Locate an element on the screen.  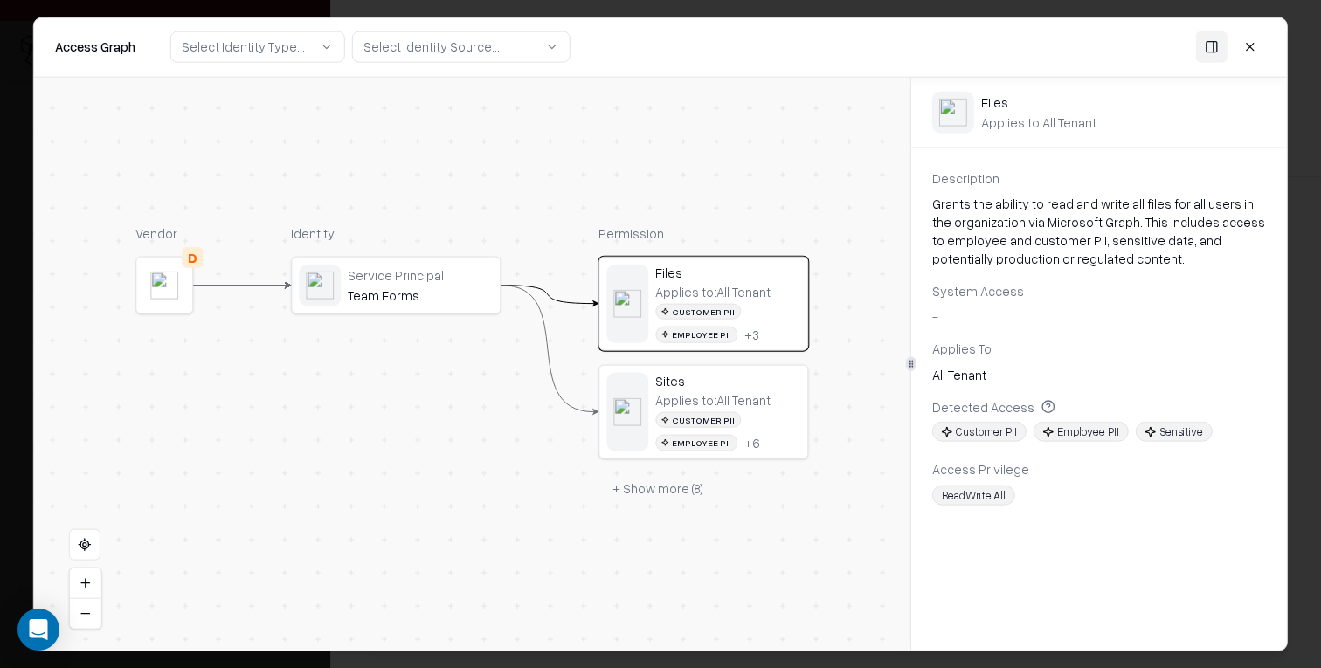
div: Access Privilege is located at coordinates (1099, 469).